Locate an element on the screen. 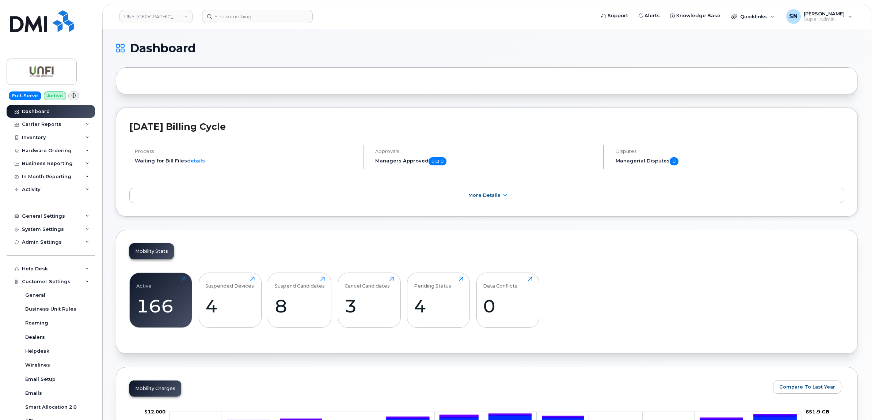 The height and width of the screenshot is (420, 875). h4: Approvals is located at coordinates (486, 151).